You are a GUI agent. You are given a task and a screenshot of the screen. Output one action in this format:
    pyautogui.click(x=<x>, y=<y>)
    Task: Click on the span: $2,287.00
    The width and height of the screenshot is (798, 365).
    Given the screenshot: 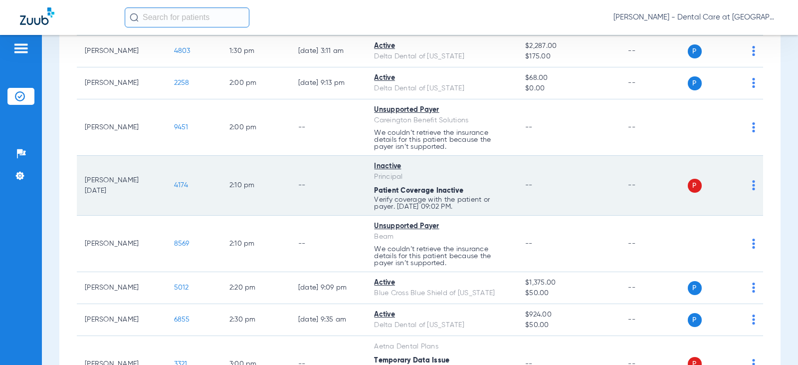 What is the action you would take?
    pyautogui.click(x=569, y=46)
    